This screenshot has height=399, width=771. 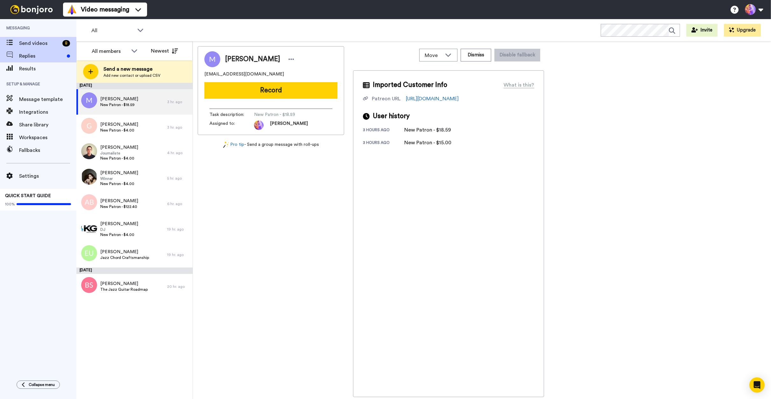 What do you see at coordinates (89, 151) in the screenshot?
I see `img: e7e12127-a7f4-4302-afb8-71085587da93.jpg` at bounding box center [89, 151].